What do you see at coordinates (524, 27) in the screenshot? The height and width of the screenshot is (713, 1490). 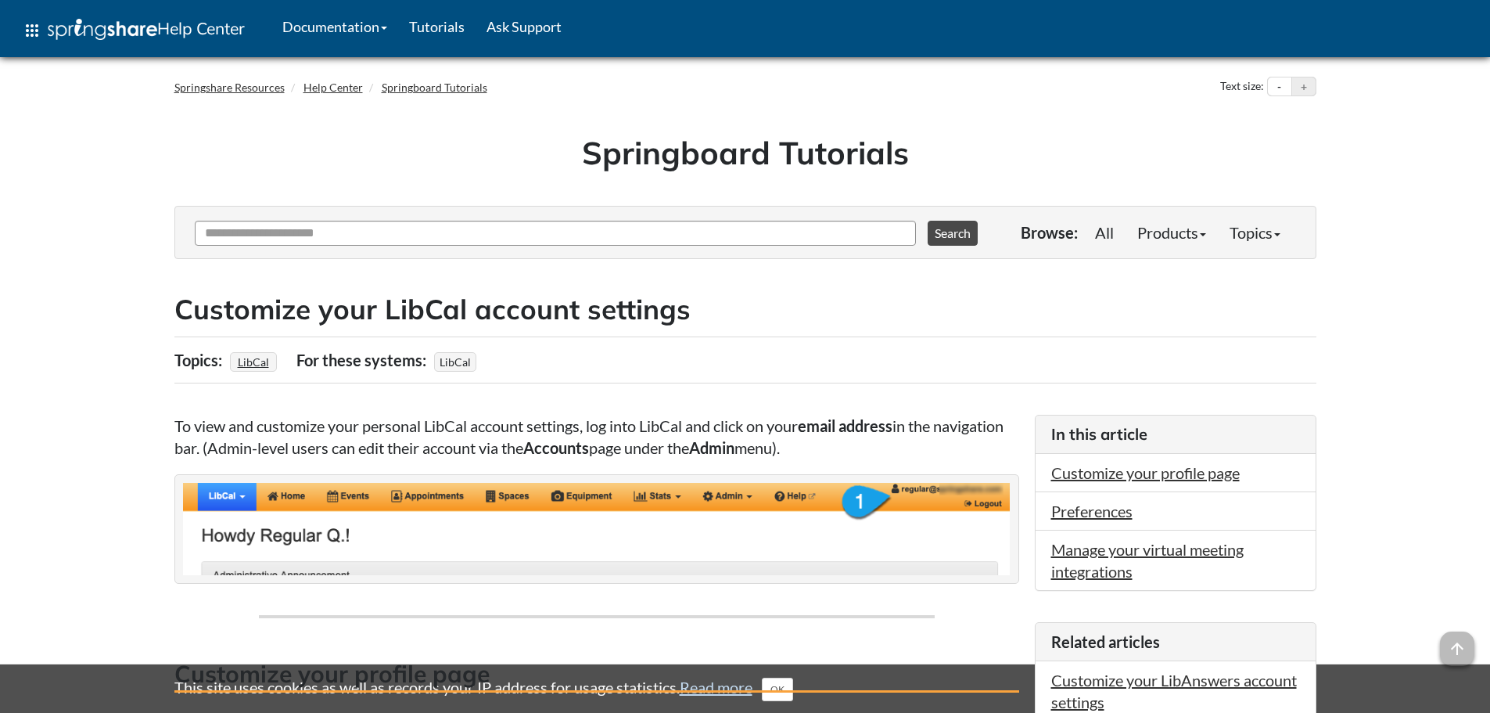 I see `a: Ask Support` at bounding box center [524, 27].